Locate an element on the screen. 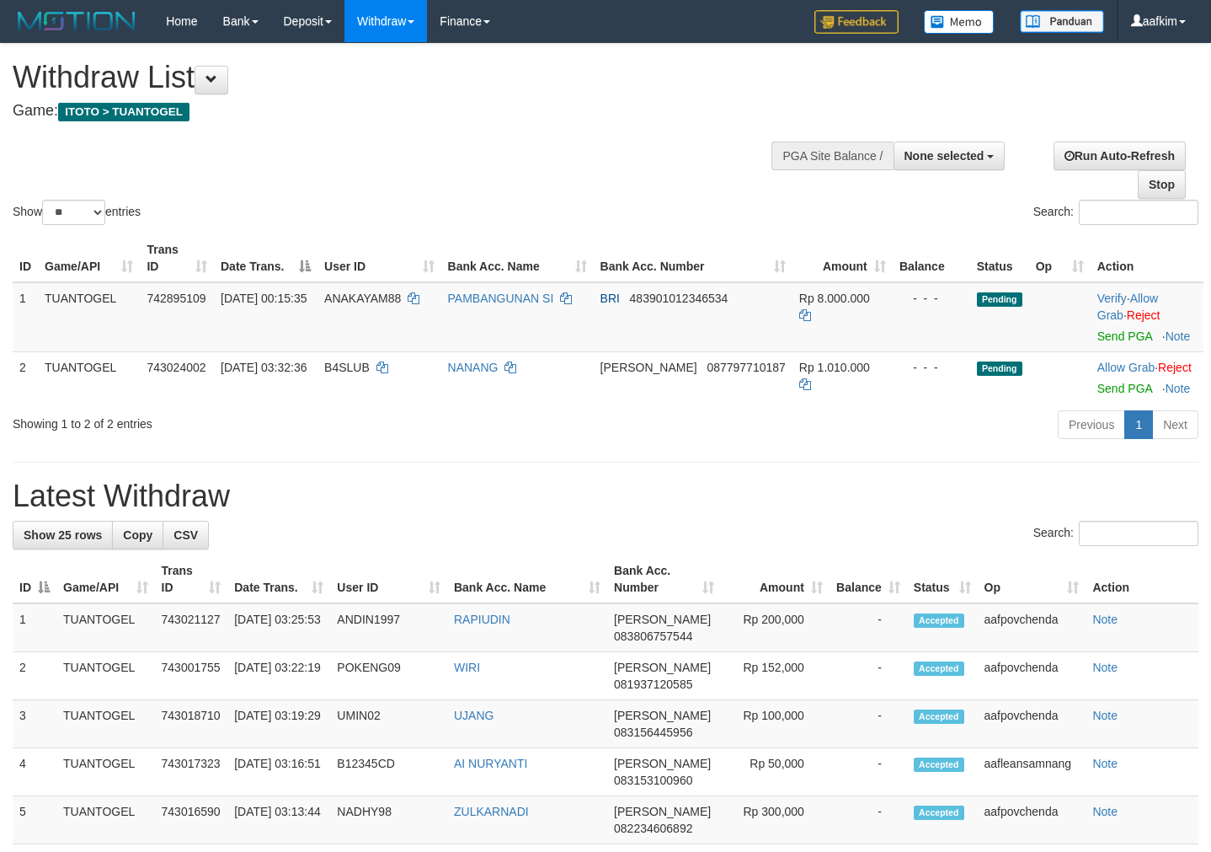  span: Copy 081937120585 to clipboard is located at coordinates (653, 684).